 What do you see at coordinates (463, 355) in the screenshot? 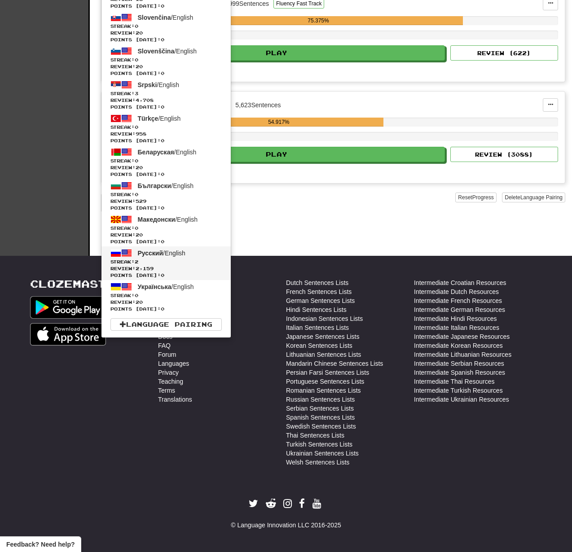
I see `a: Intermediate Lithuanian Resources` at bounding box center [463, 355].